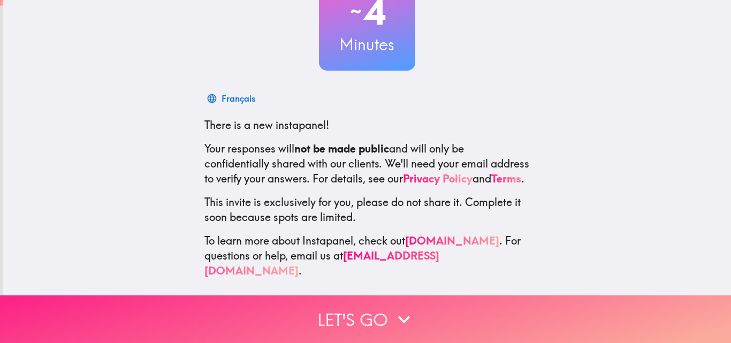 This screenshot has height=343, width=731. What do you see at coordinates (232, 98) in the screenshot?
I see `button: Français` at bounding box center [232, 98].